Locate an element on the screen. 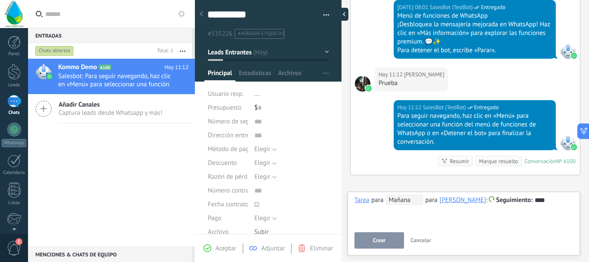 Image resolution: width=589 pixels, height=262 pixels. span: Descuento is located at coordinates (222, 163).